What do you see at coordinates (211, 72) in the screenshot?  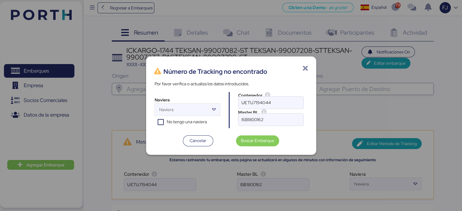 I see `div: Número de Tracking no encontrado` at bounding box center [211, 72].